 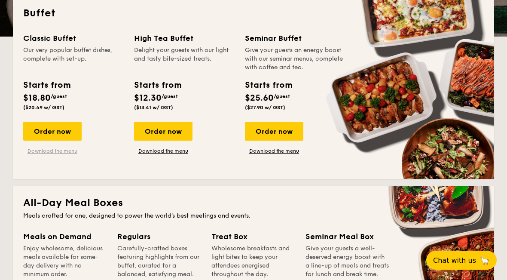 I want to click on div: Wholesome breakfasts and light bites to keep your attendees energised throughout the day., so click(x=253, y=261).